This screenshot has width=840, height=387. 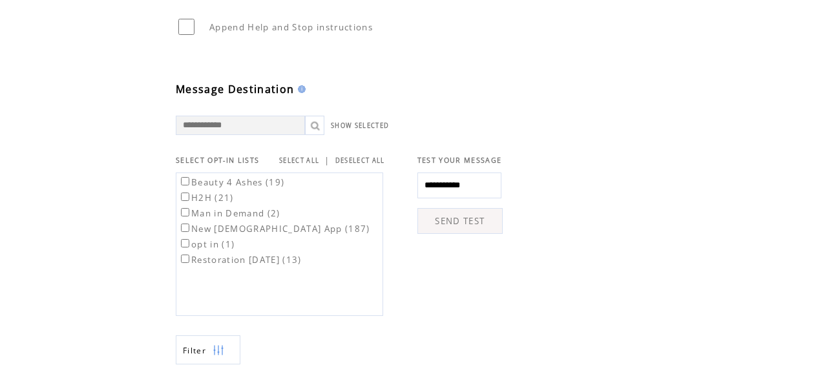 I want to click on span: TEST YOUR MESSAGE, so click(x=459, y=160).